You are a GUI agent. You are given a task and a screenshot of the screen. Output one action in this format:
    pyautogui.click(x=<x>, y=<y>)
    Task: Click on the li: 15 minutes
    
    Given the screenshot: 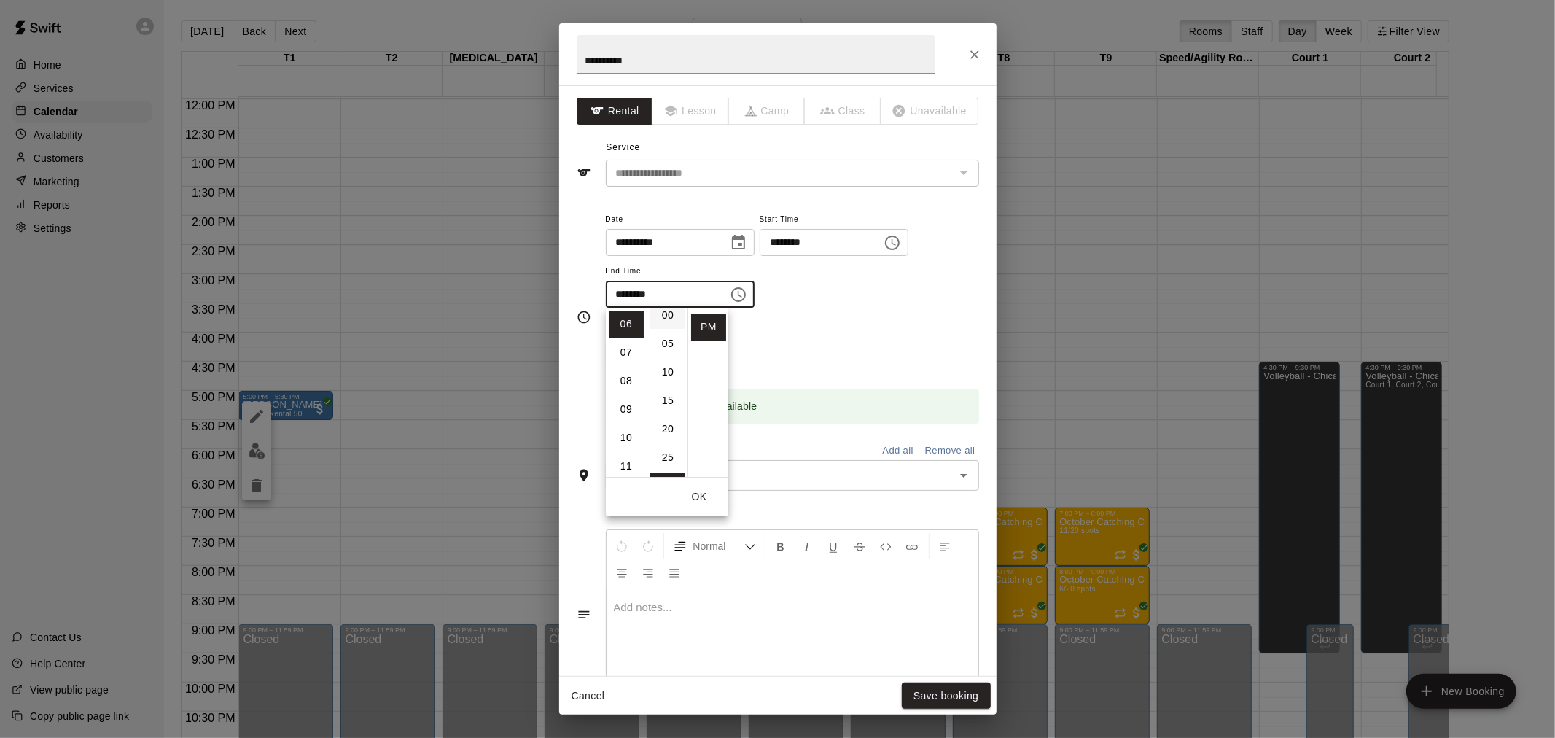 What is the action you would take?
    pyautogui.click(x=668, y=400)
    